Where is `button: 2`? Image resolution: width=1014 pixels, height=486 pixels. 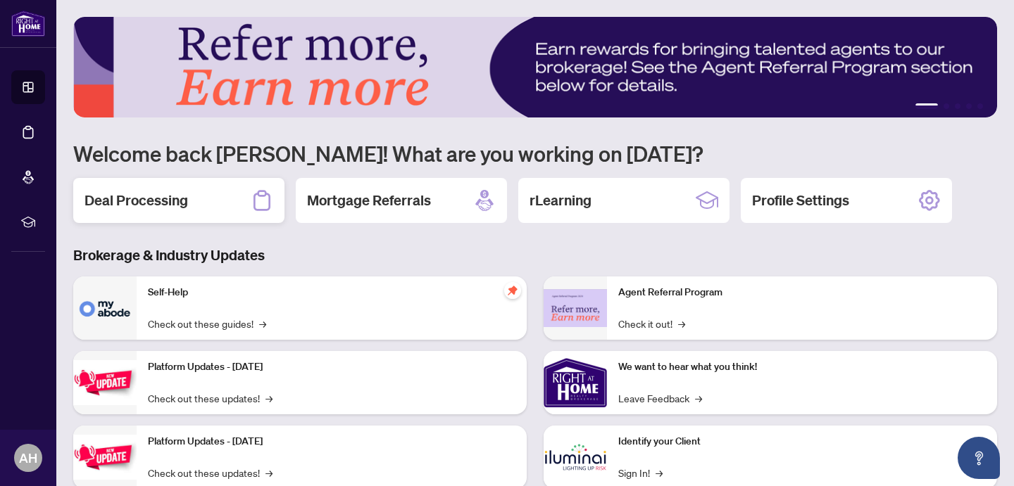 button: 2 is located at coordinates (946, 106).